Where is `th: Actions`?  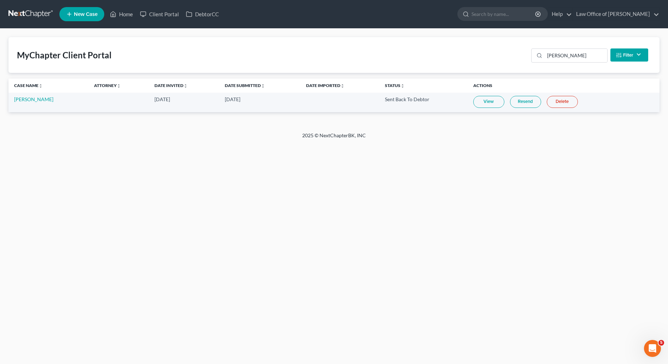 th: Actions is located at coordinates (563, 86).